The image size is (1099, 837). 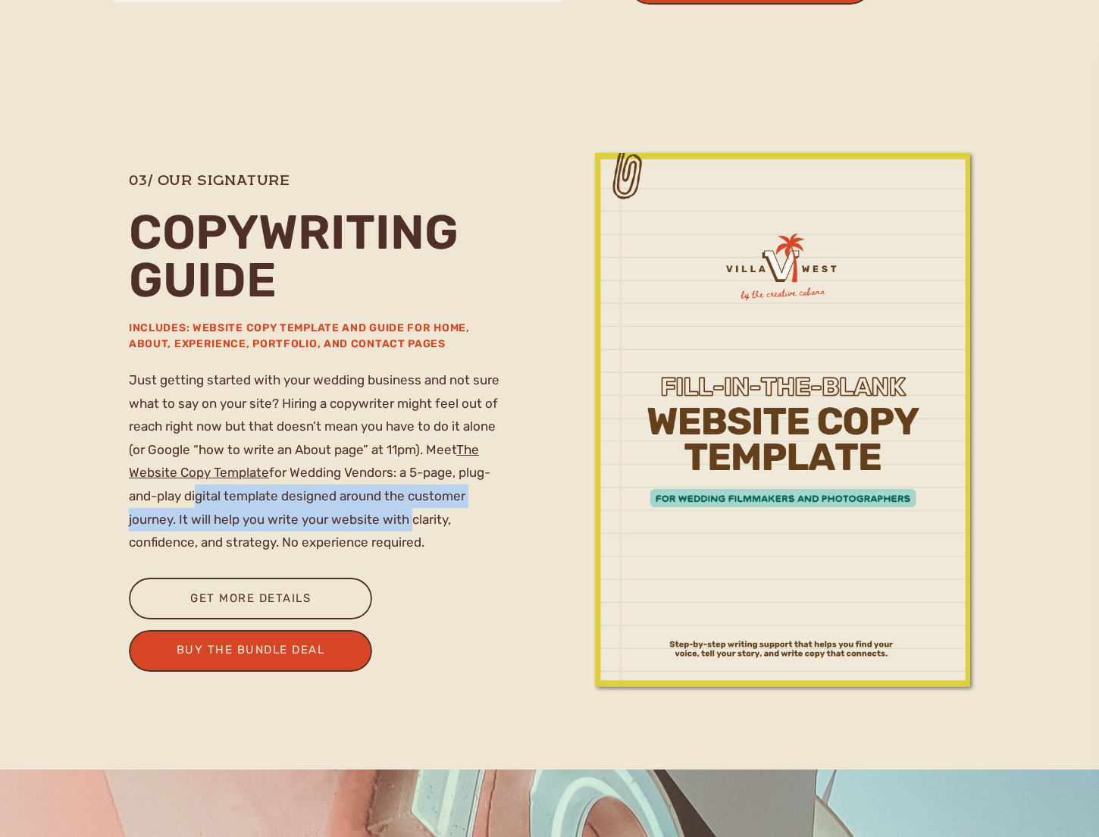 What do you see at coordinates (250, 652) in the screenshot?
I see `div: buy the bundle deal` at bounding box center [250, 652].